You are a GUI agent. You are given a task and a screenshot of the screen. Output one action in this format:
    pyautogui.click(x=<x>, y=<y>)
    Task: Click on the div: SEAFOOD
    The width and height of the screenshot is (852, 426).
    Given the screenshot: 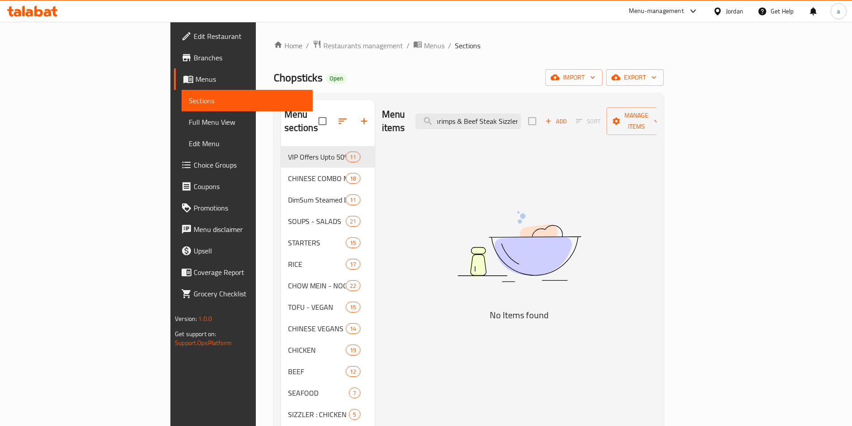 What is the action you would take?
    pyautogui.click(x=318, y=393)
    